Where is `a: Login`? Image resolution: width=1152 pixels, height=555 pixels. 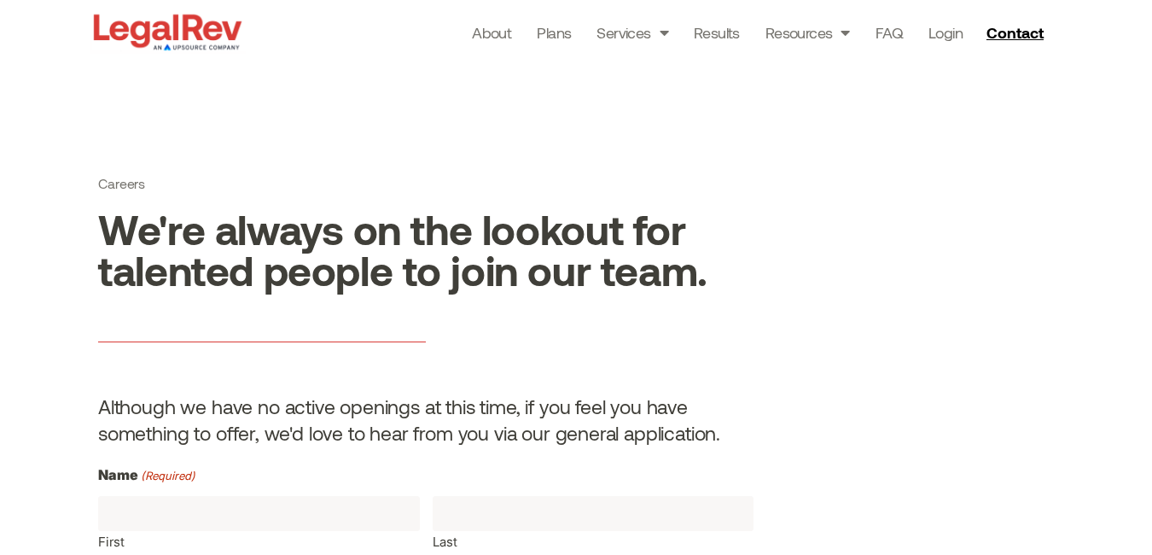
a: Login is located at coordinates (945, 32).